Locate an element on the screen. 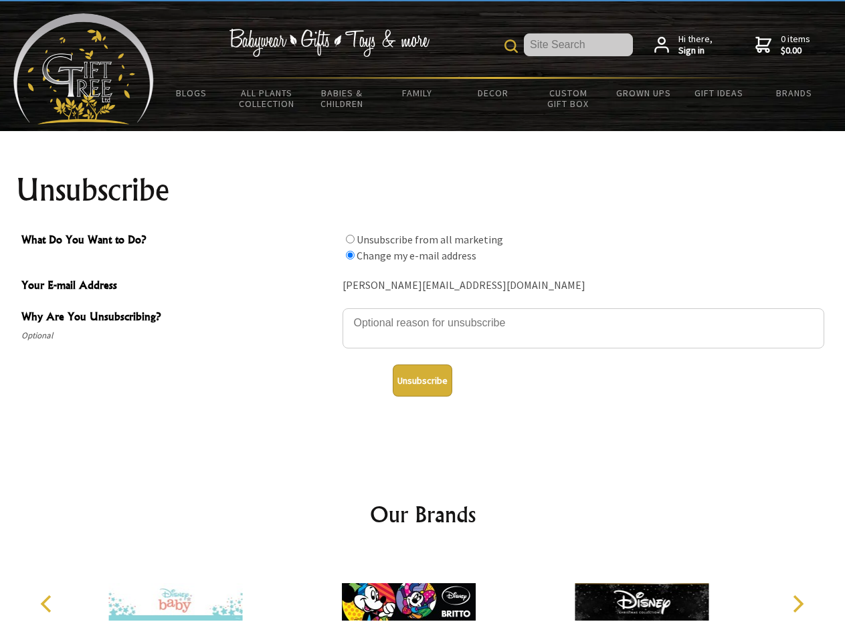  a: Gift Ideas is located at coordinates (718, 93).